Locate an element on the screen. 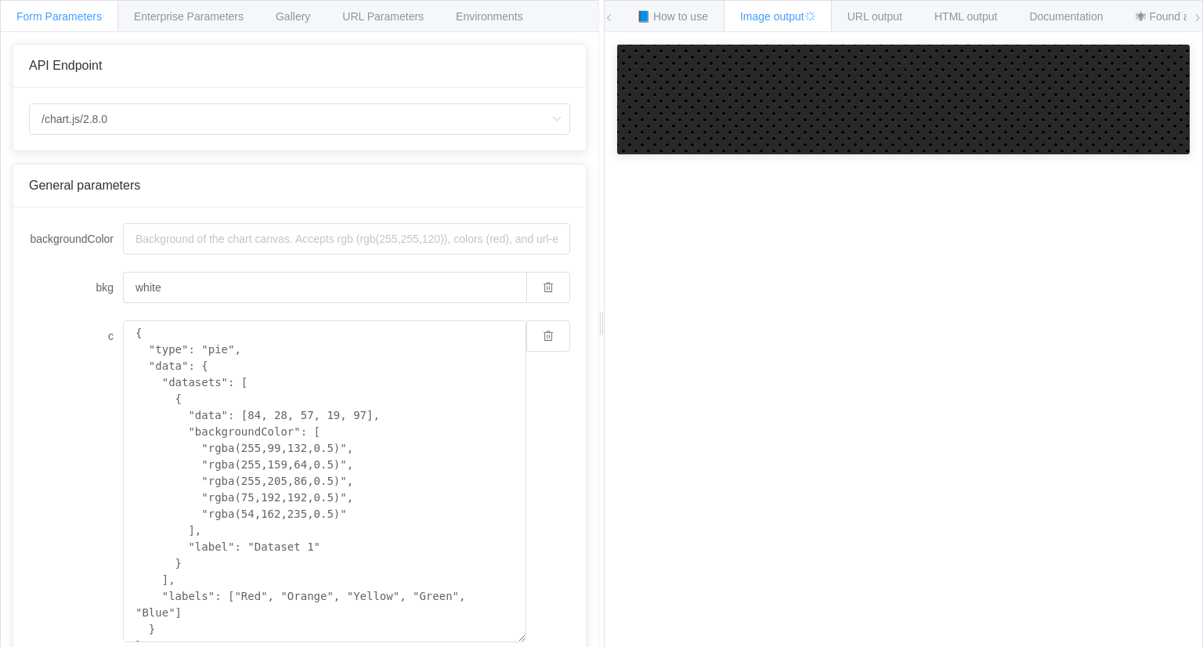  span: General parameters is located at coordinates (85, 185).